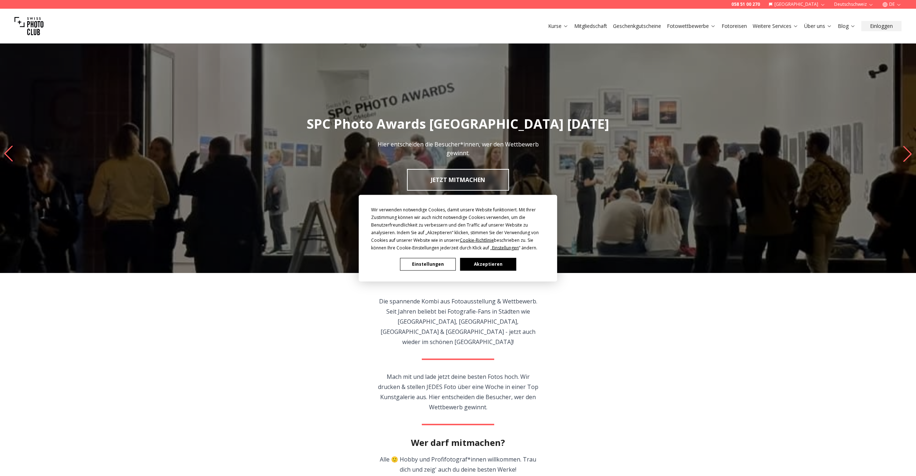 The height and width of the screenshot is (476, 916). Describe the element at coordinates (488, 264) in the screenshot. I see `button: Akzeptieren` at that location.